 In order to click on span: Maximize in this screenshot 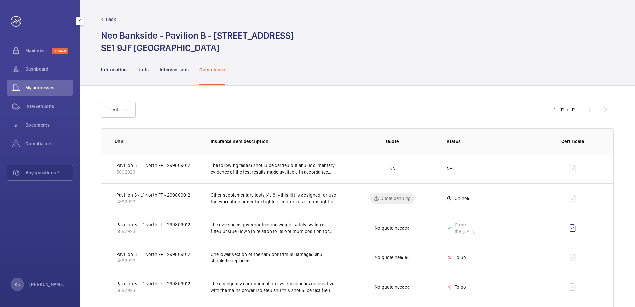, I will do `click(39, 51)`.